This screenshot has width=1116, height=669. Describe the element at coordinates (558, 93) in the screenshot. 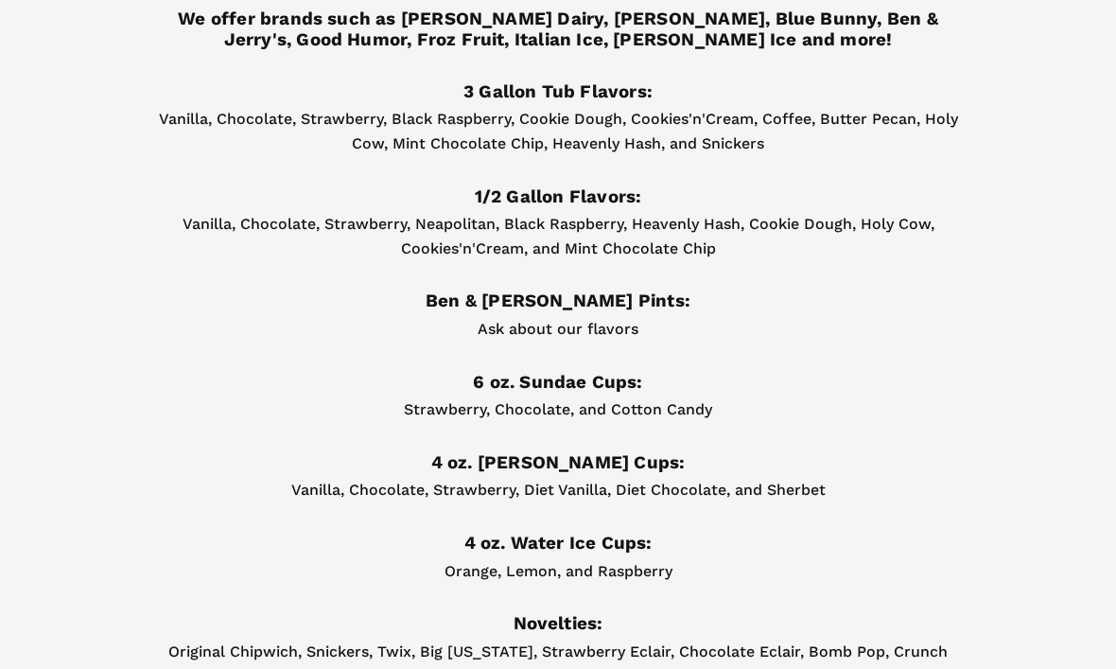

I see `div: 3 Gallon Tub Flavors:` at that location.